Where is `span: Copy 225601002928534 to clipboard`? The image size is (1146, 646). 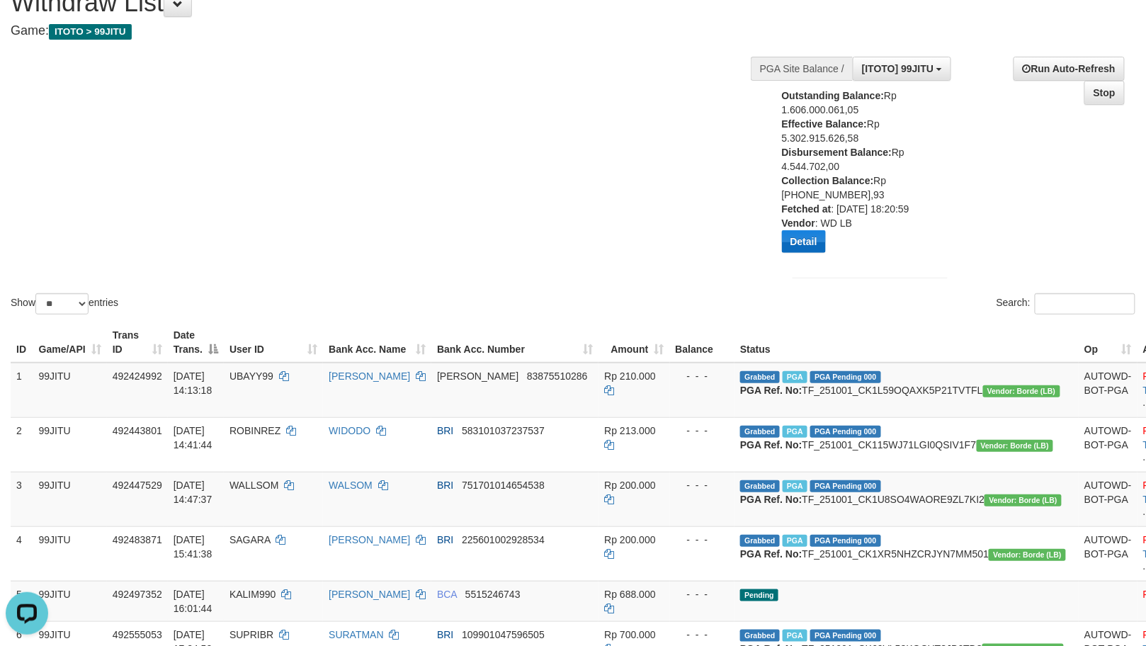
span: Copy 225601002928534 to clipboard is located at coordinates (503, 540).